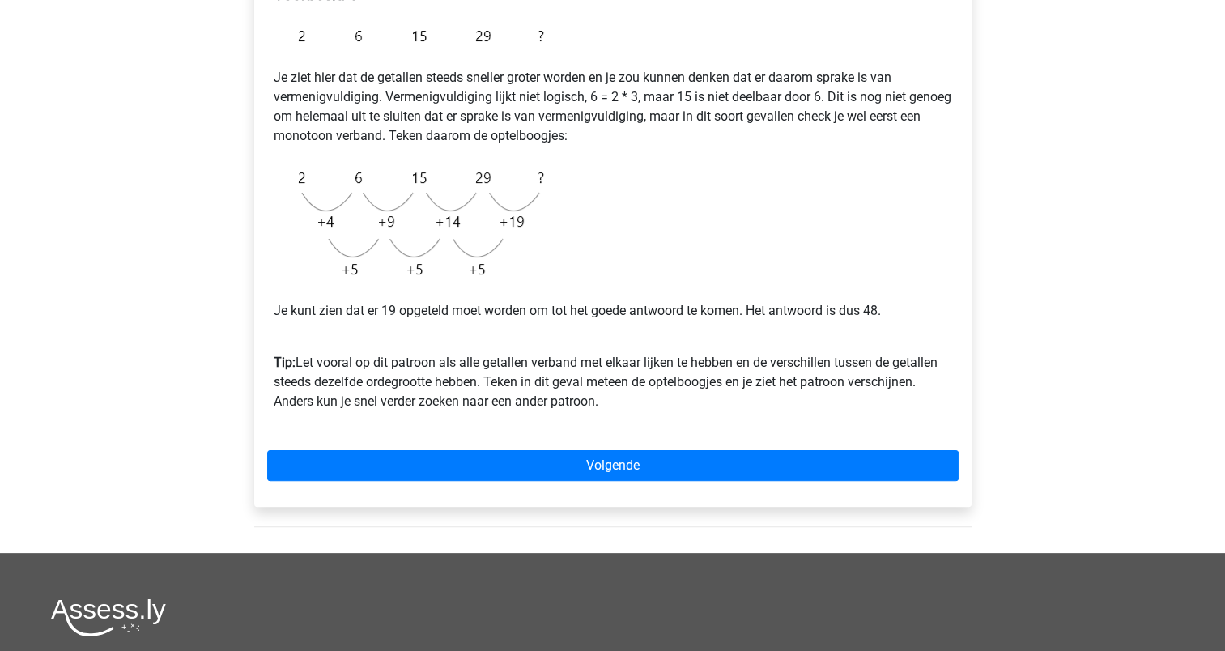  I want to click on img: Figure sequences Example 3.png, so click(413, 36).